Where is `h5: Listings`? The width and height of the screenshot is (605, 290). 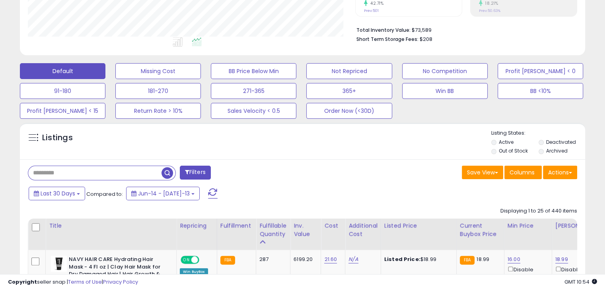
h5: Listings is located at coordinates (57, 138).